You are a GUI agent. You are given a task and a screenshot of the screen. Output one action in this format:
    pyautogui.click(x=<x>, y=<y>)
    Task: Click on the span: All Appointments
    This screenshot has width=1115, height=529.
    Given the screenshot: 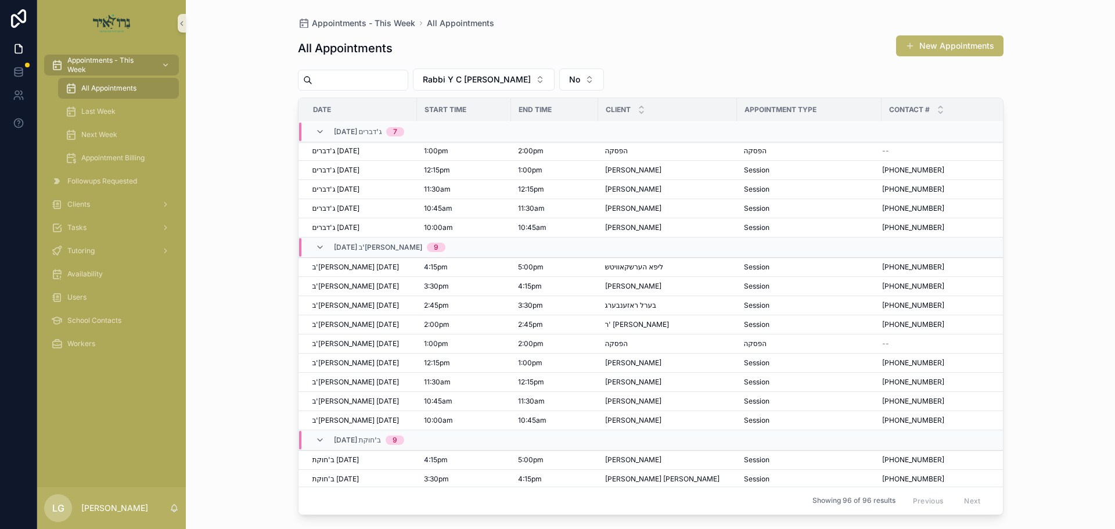 What is the action you would take?
    pyautogui.click(x=109, y=88)
    